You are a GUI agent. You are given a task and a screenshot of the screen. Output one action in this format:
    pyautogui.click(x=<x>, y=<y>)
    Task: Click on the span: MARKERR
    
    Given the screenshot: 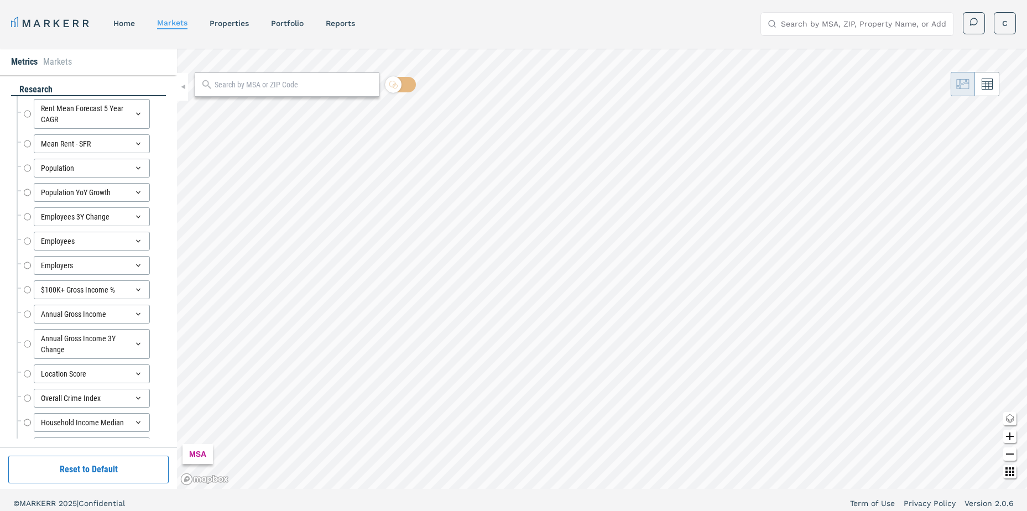 What is the action you would take?
    pyautogui.click(x=39, y=503)
    